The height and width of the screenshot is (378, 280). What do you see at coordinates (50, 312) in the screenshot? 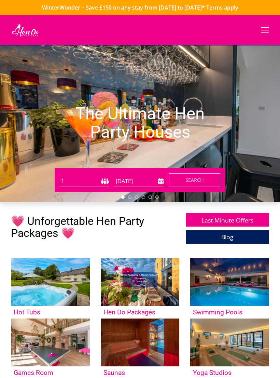
I see `h3: Hot Tubs` at bounding box center [50, 312].